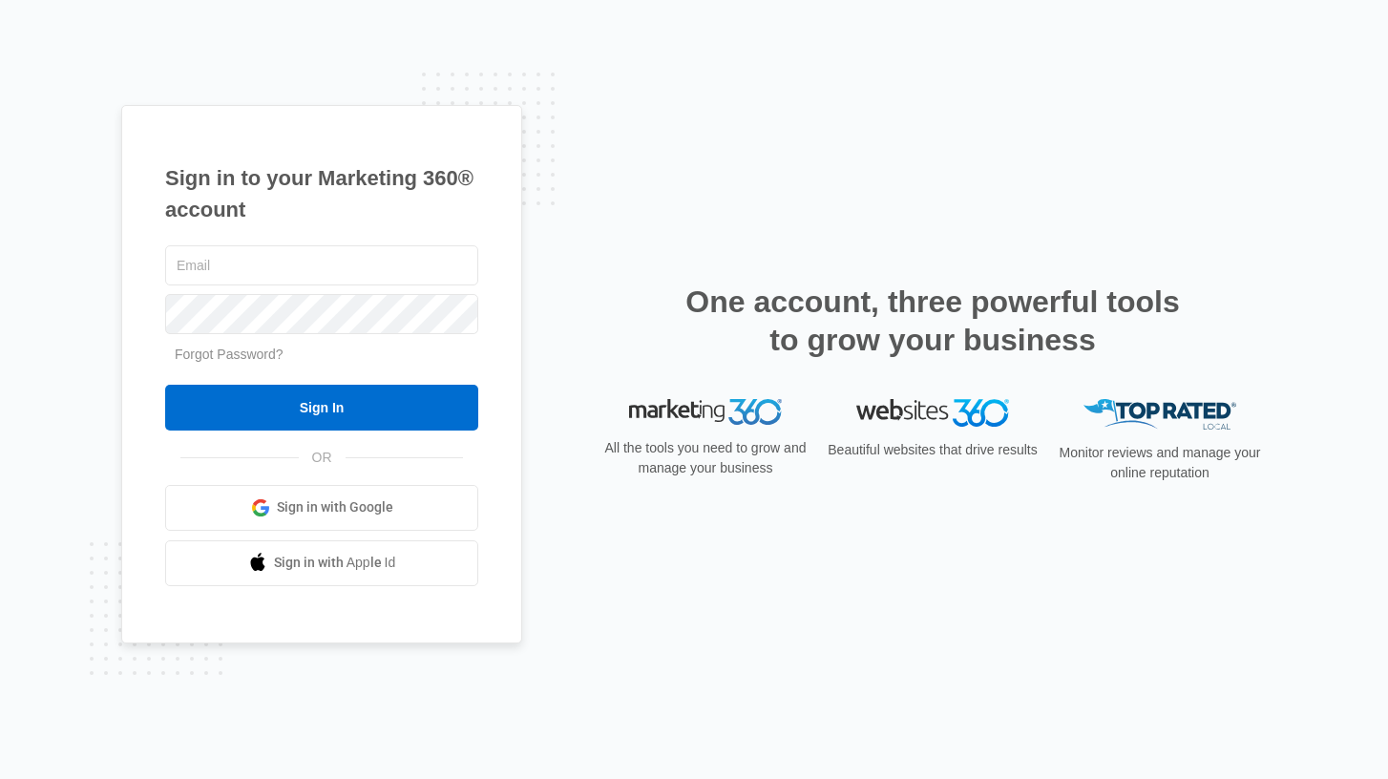 This screenshot has height=779, width=1388. What do you see at coordinates (322, 508) in the screenshot?
I see `a: Sign in with Google` at bounding box center [322, 508].